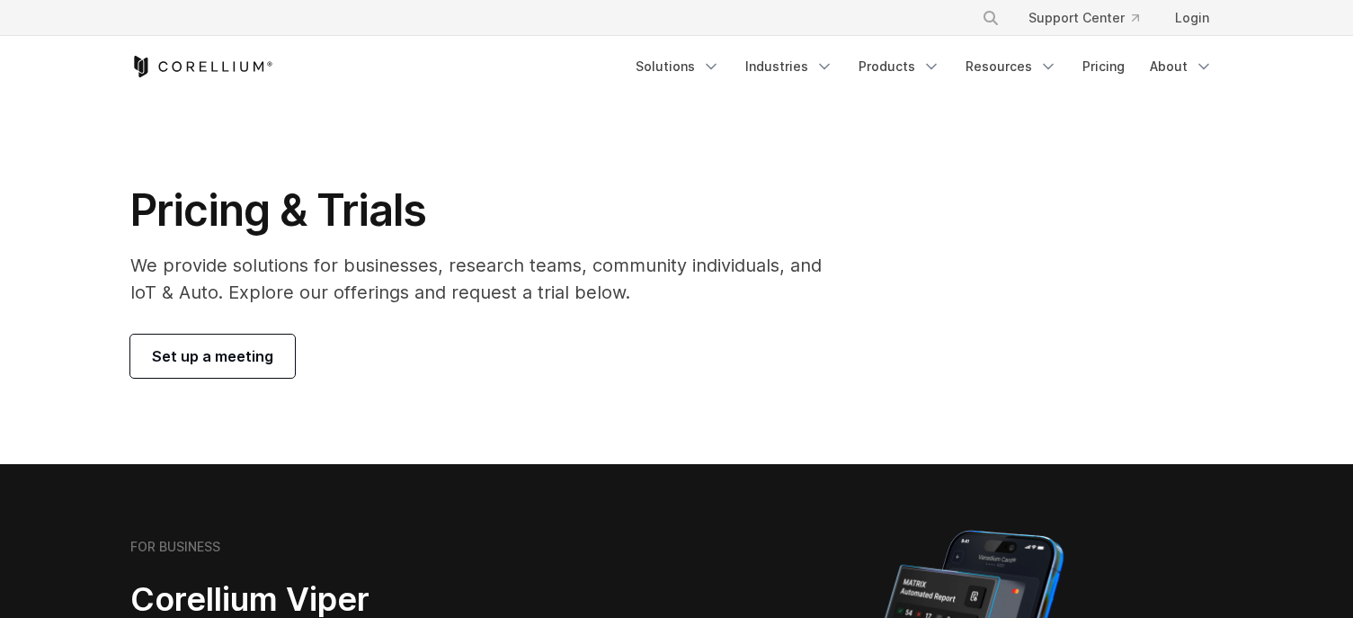 The image size is (1353, 618). I want to click on a: Products, so click(899, 67).